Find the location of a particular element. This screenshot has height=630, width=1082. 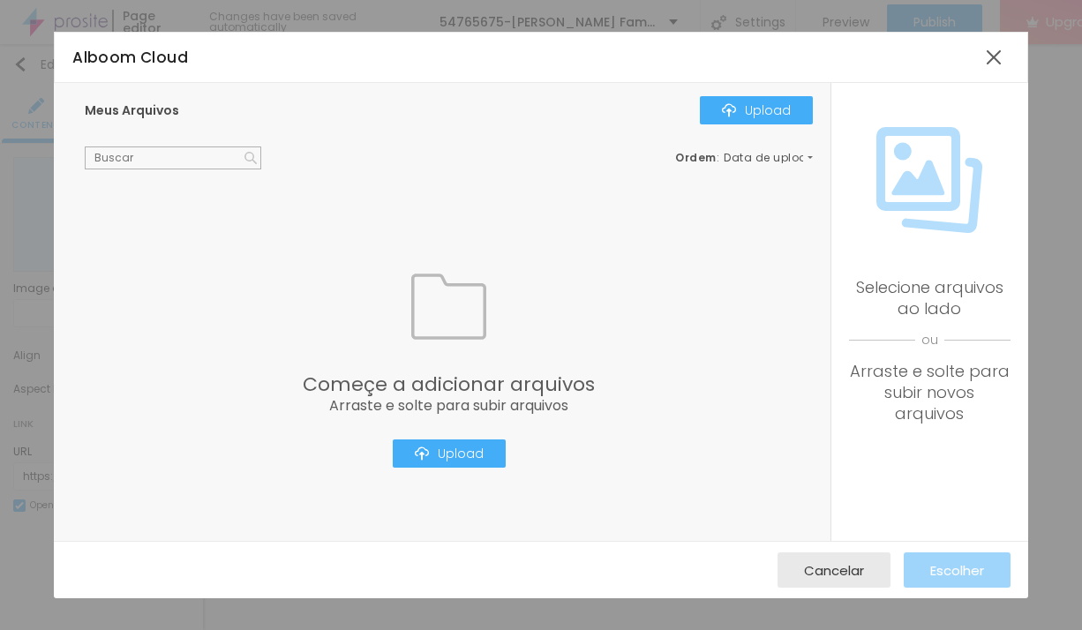

span: Arraste e solte para subir arquivos is located at coordinates (448, 406).